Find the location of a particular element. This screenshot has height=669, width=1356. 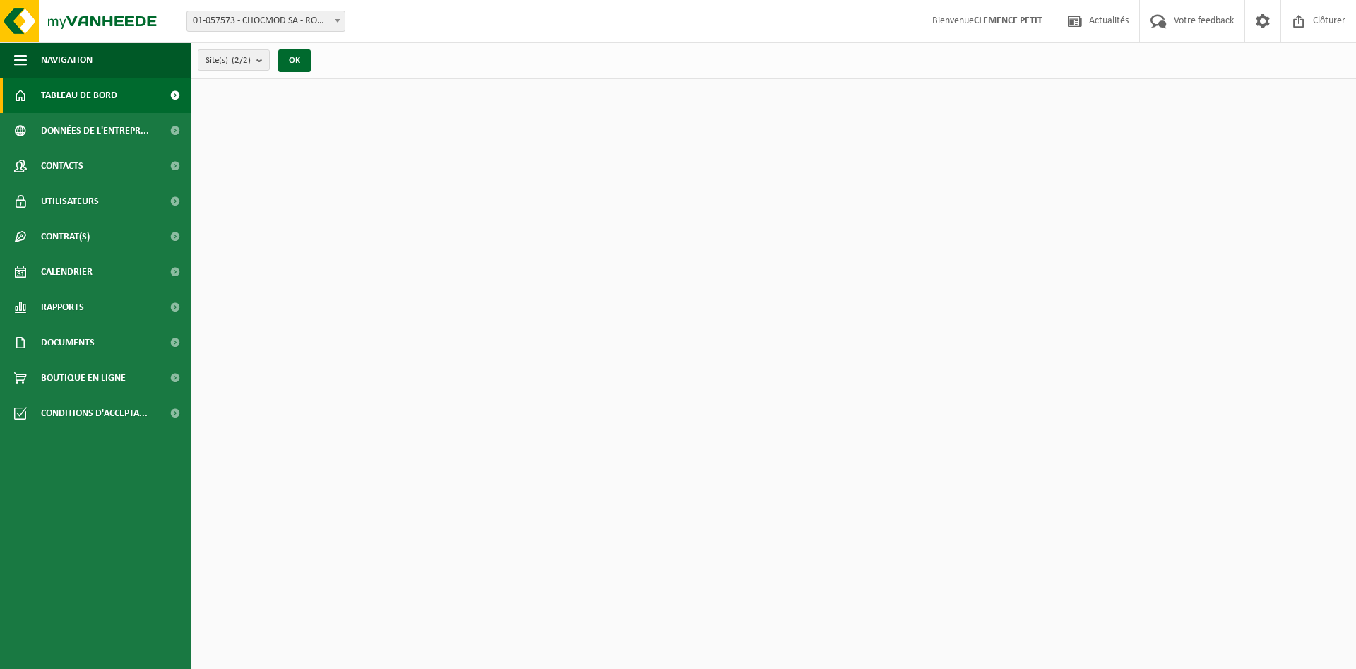

span: Site(s) is located at coordinates (228, 61).